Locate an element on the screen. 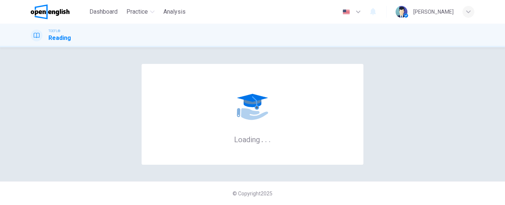 The width and height of the screenshot is (505, 205). span: © Copyright 2025 is located at coordinates (253, 194).